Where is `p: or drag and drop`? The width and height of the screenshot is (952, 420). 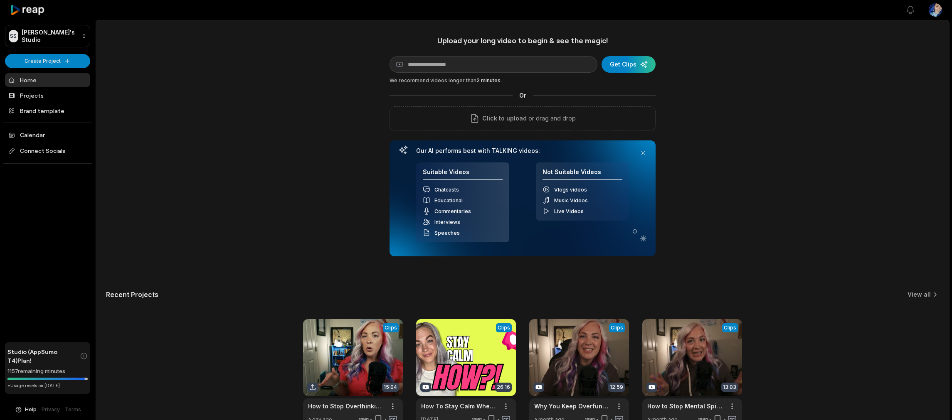 p: or drag and drop is located at coordinates (551, 119).